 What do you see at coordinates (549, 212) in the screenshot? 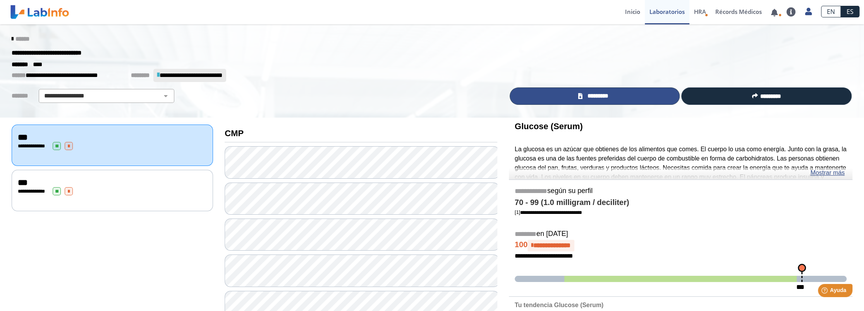
I see `a: [1]` at bounding box center [549, 212].